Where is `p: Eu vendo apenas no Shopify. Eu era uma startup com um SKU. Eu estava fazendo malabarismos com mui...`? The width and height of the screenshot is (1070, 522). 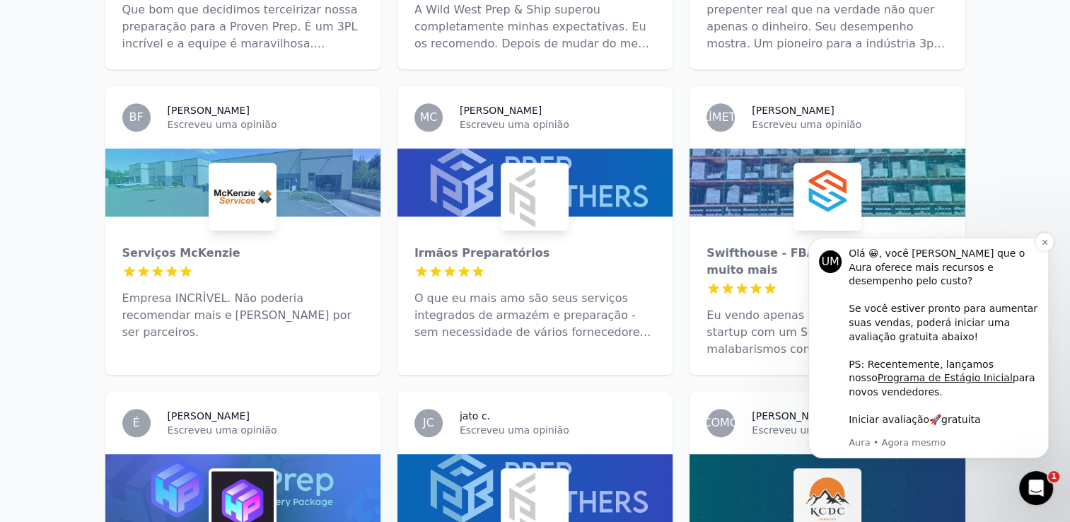 p: Eu vendo apenas no Shopify. Eu era uma startup com um SKU. Eu estava fazendo malabarismos com mui... is located at coordinates (826, 332).